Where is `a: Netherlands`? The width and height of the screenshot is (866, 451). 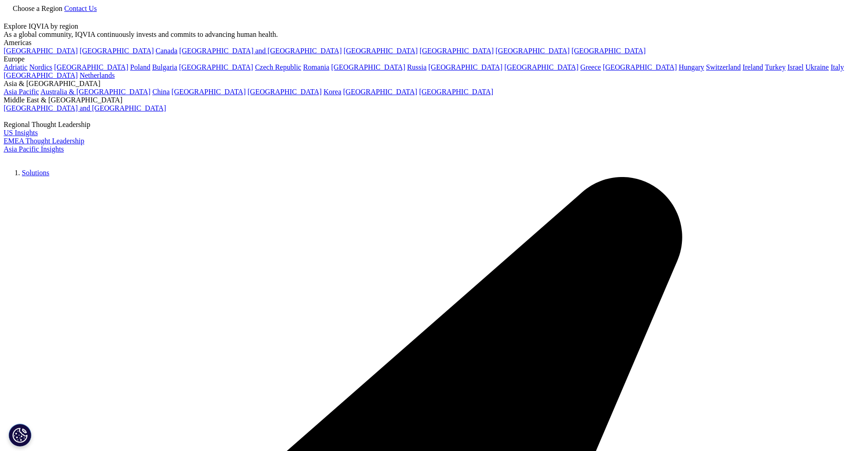 a: Netherlands is located at coordinates (97, 75).